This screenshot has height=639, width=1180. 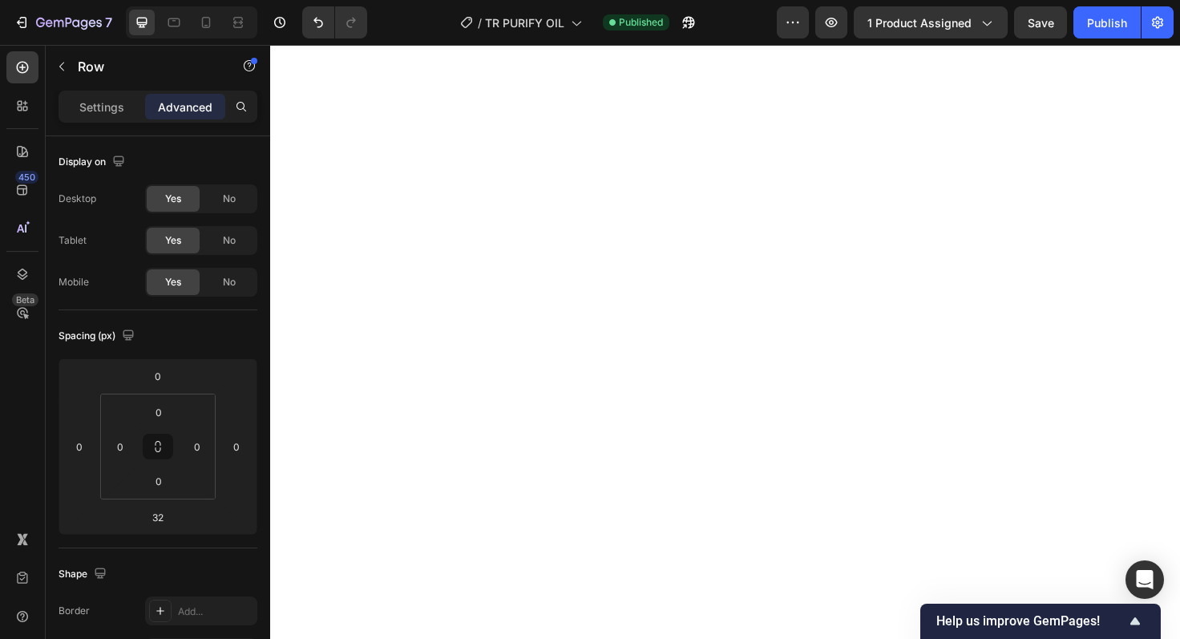 I want to click on div: Undo/Redo, so click(x=334, y=22).